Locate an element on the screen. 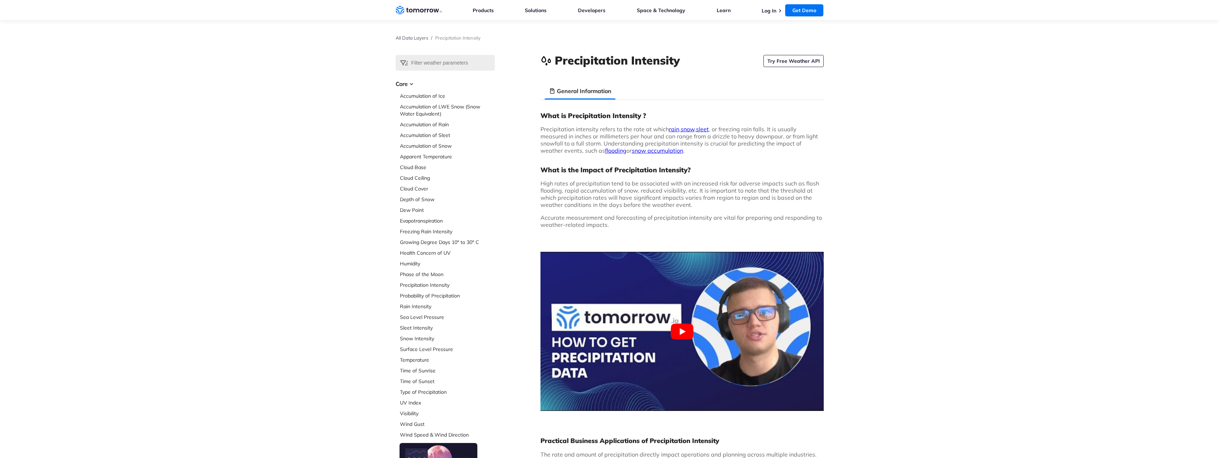  a: Products is located at coordinates (483, 10).